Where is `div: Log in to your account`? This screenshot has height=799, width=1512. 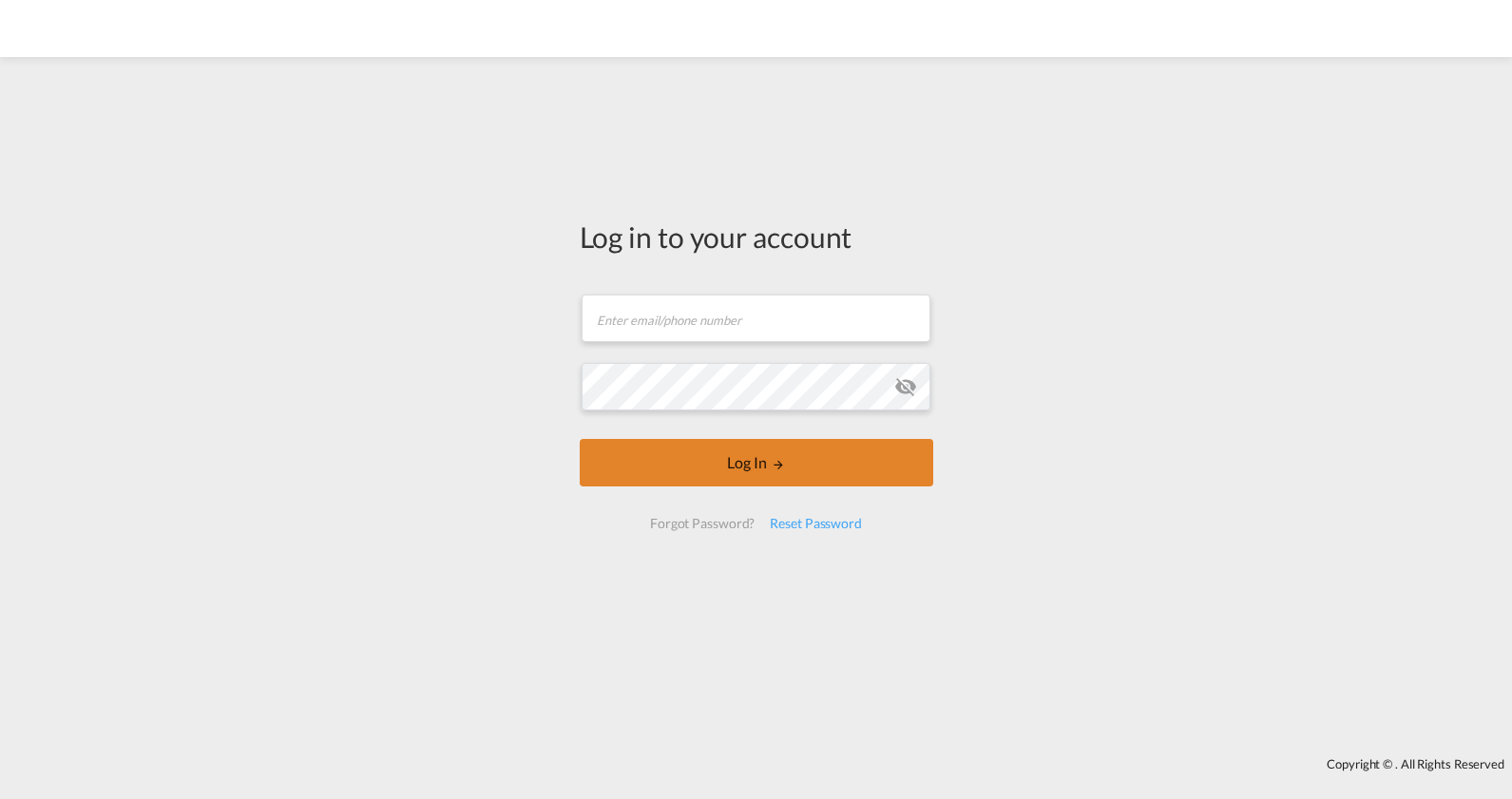
div: Log in to your account is located at coordinates (756, 237).